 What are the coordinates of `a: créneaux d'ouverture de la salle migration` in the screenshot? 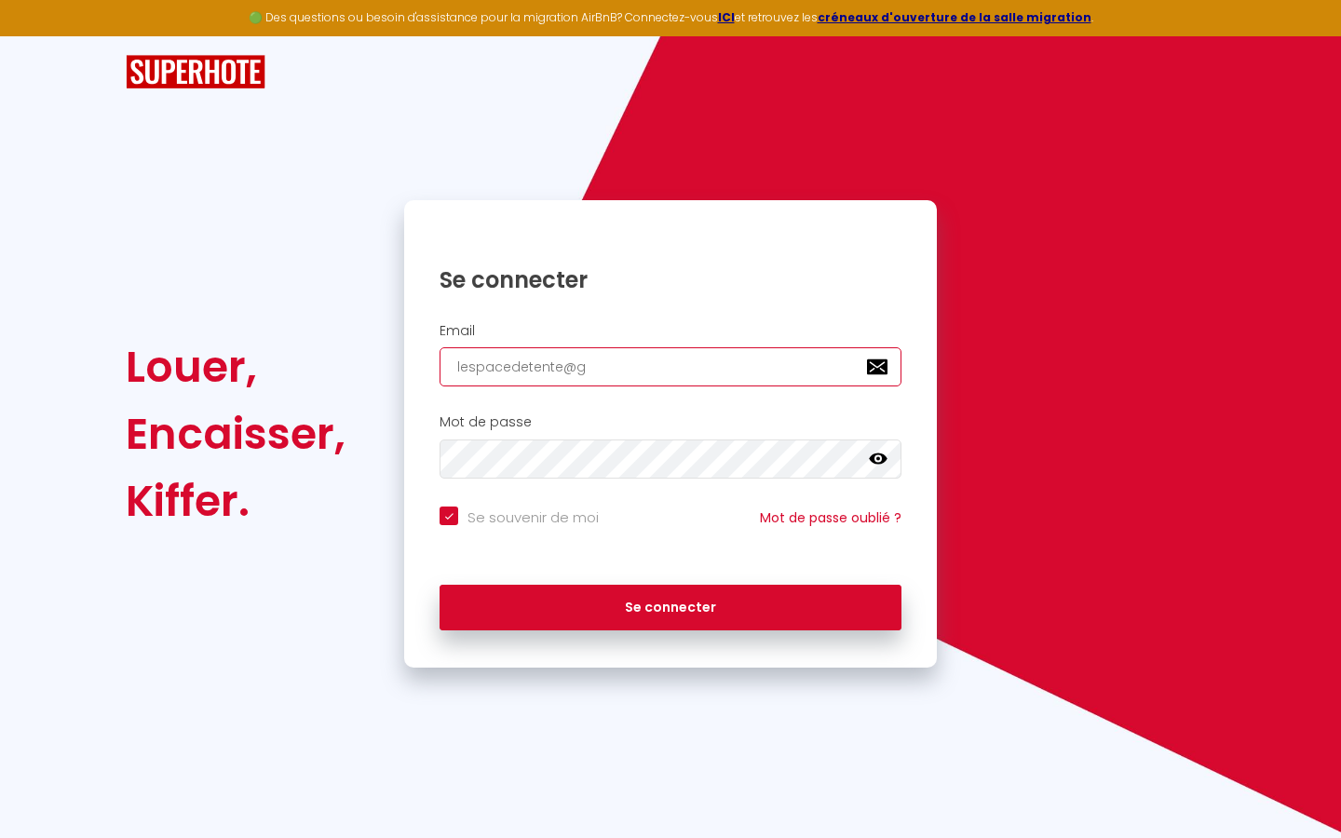 It's located at (955, 17).